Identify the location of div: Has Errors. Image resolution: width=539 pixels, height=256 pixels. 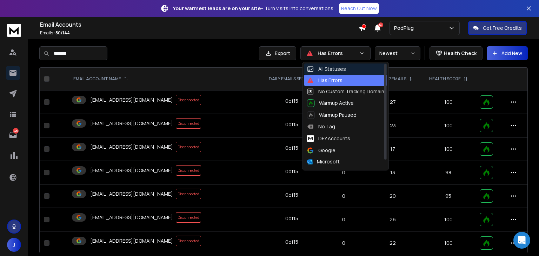
(324, 80).